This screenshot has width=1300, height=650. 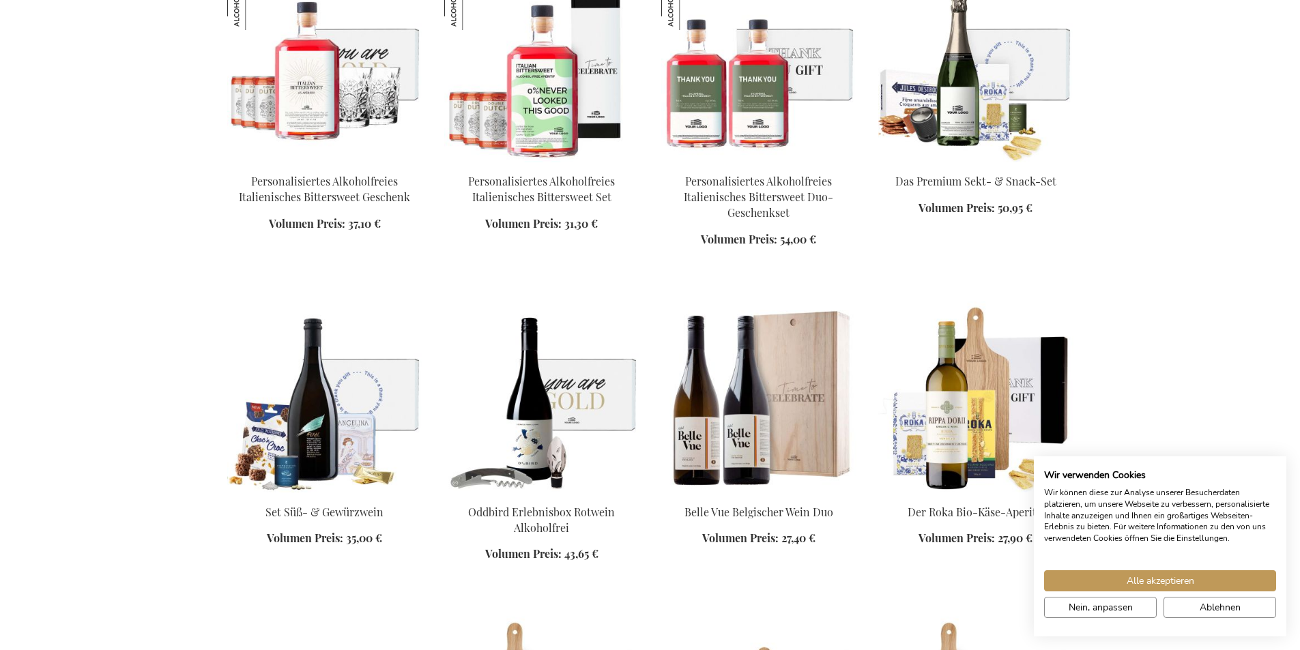 What do you see at coordinates (324, 189) in the screenshot?
I see `a: Personalisiertes Alkoholfreies Italienisches Bittersweet Geschenk` at bounding box center [324, 189].